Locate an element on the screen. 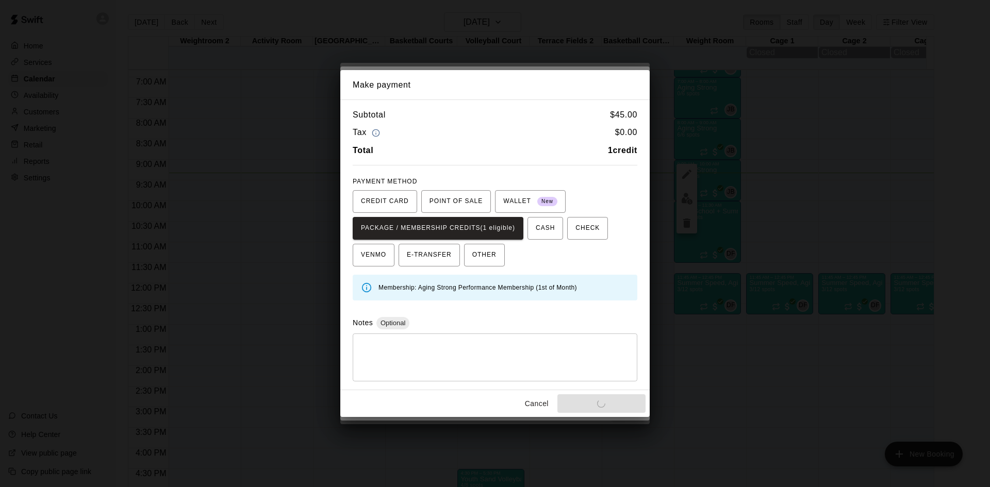  span: Optional is located at coordinates (393, 323).